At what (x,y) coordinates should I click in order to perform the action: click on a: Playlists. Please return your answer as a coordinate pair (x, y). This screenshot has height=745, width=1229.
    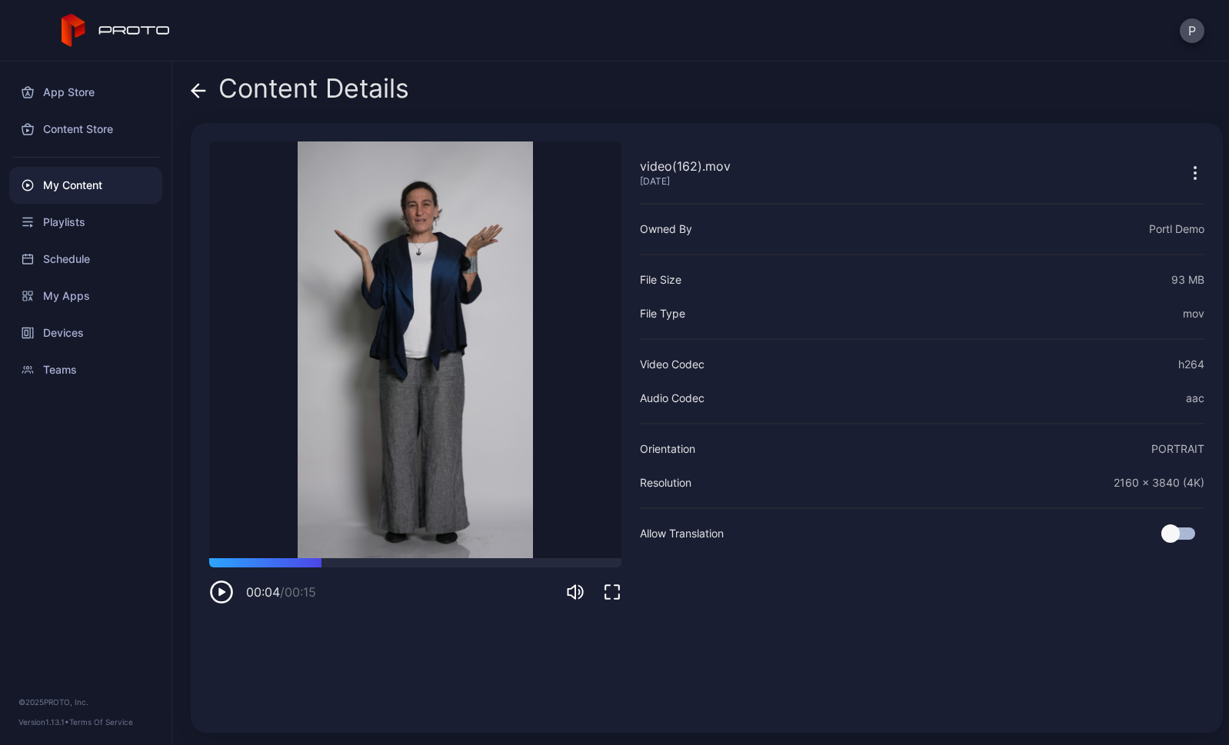
    Looking at the image, I should click on (85, 222).